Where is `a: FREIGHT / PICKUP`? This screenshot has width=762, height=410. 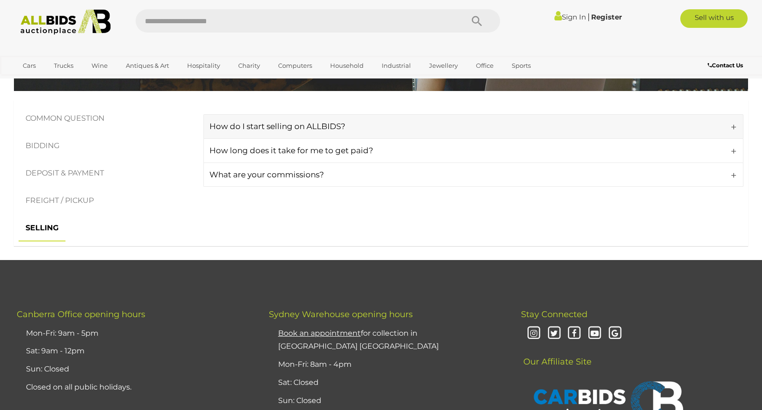
a: FREIGHT / PICKUP is located at coordinates (59, 201).